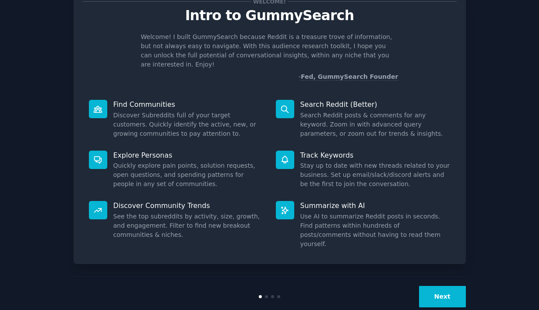 Image resolution: width=539 pixels, height=310 pixels. What do you see at coordinates (442, 296) in the screenshot?
I see `button: Next` at bounding box center [442, 296].